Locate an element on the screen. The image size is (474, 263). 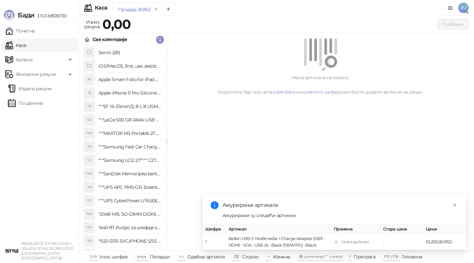
th: Цена is located at coordinates (444, 230).